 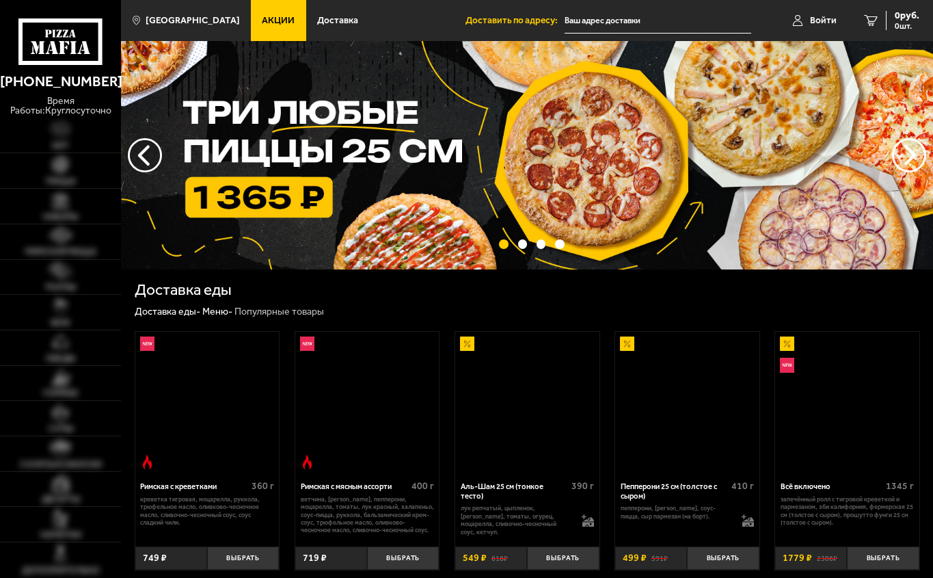 I want to click on s: 2306 ₽, so click(x=827, y=558).